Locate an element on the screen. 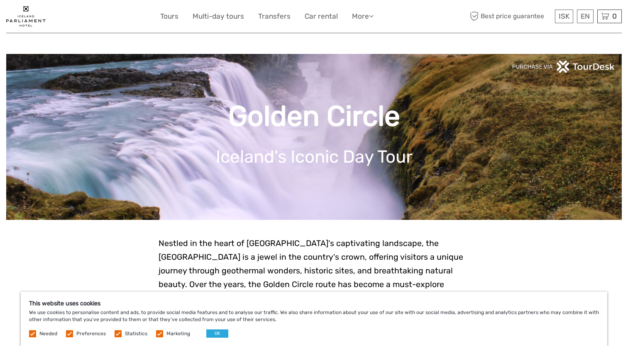  a: More is located at coordinates (363, 16).